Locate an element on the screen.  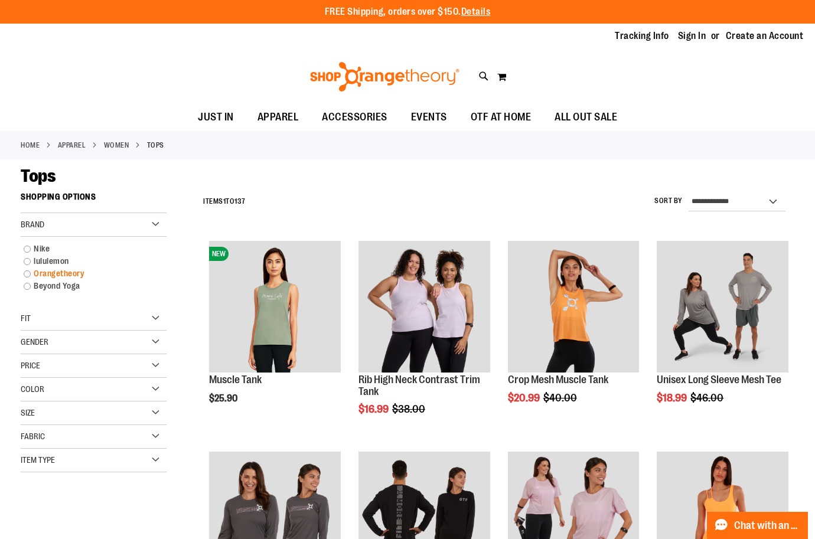
a: Rib High Neck Contrast Trim Tank is located at coordinates (419, 386).